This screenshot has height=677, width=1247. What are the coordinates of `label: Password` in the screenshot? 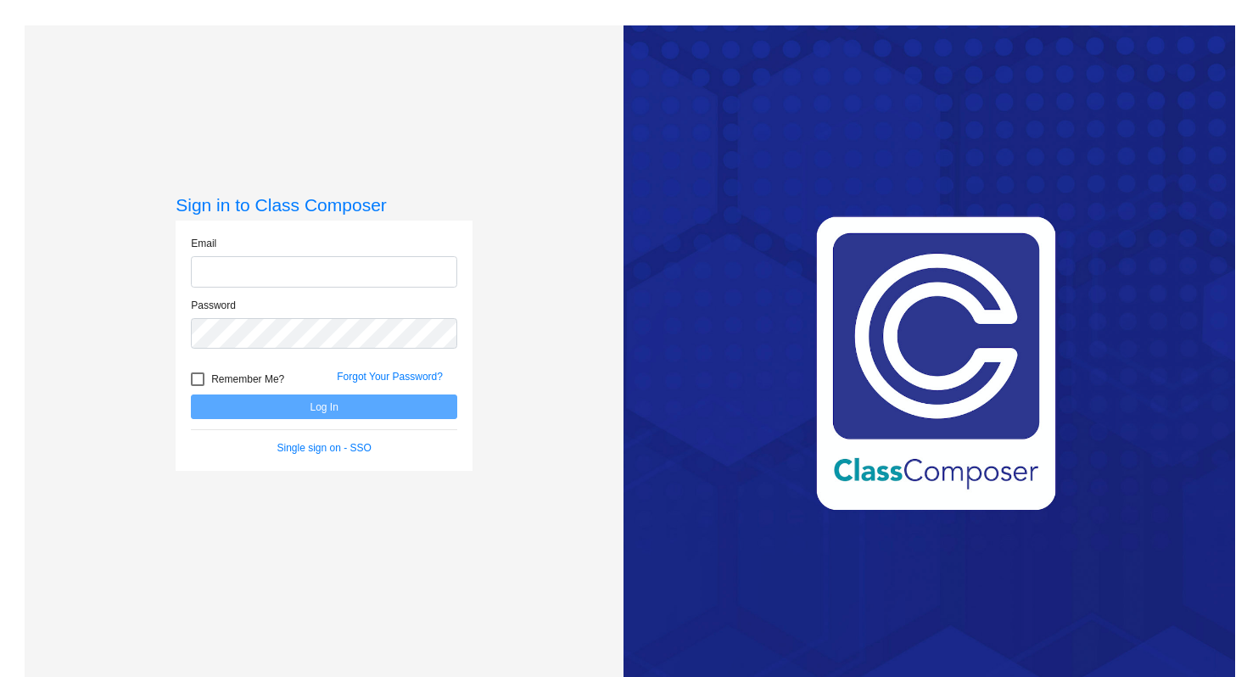 It's located at (213, 305).